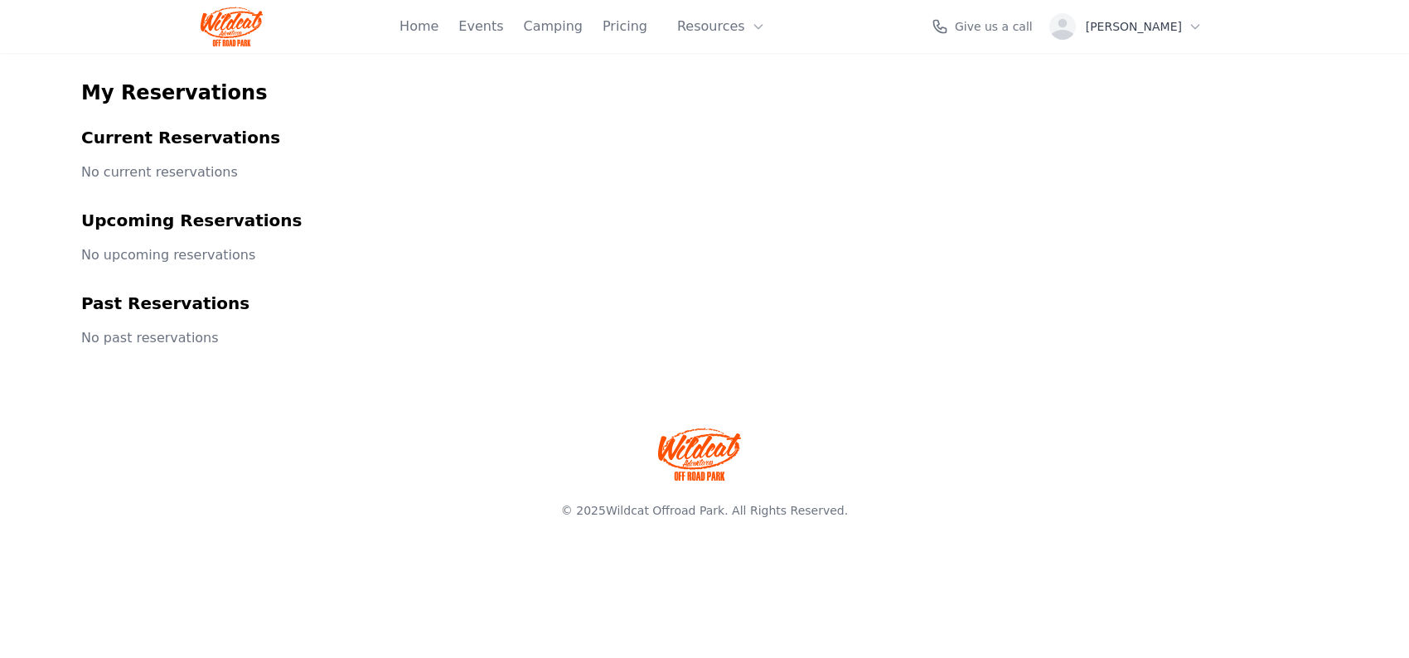  What do you see at coordinates (982, 27) in the screenshot?
I see `a: Give us a call` at bounding box center [982, 27].